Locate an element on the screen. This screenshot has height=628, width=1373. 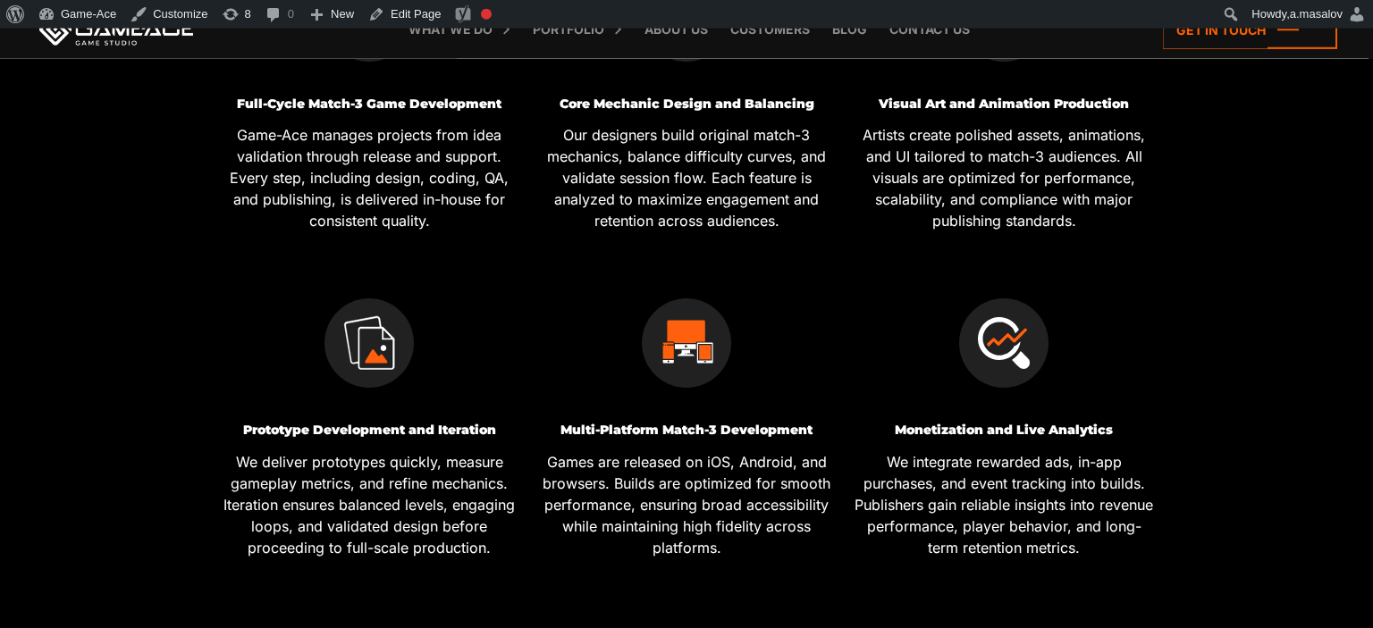
p: We deliver prototypes quickly, measure gameplay metrics, and refine mechanics. Iteration ensures ... is located at coordinates (369, 505).